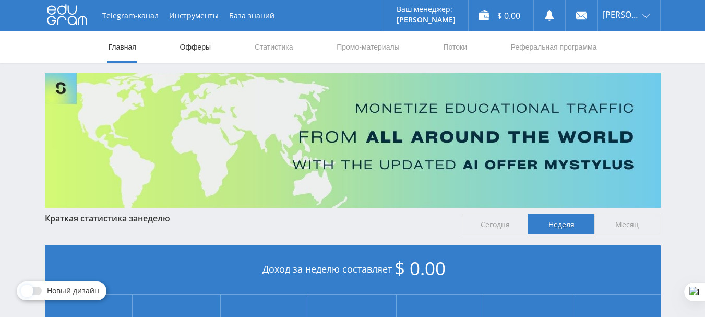 The height and width of the screenshot is (317, 705). What do you see at coordinates (196, 47) in the screenshot?
I see `a: Офферы` at bounding box center [196, 47].